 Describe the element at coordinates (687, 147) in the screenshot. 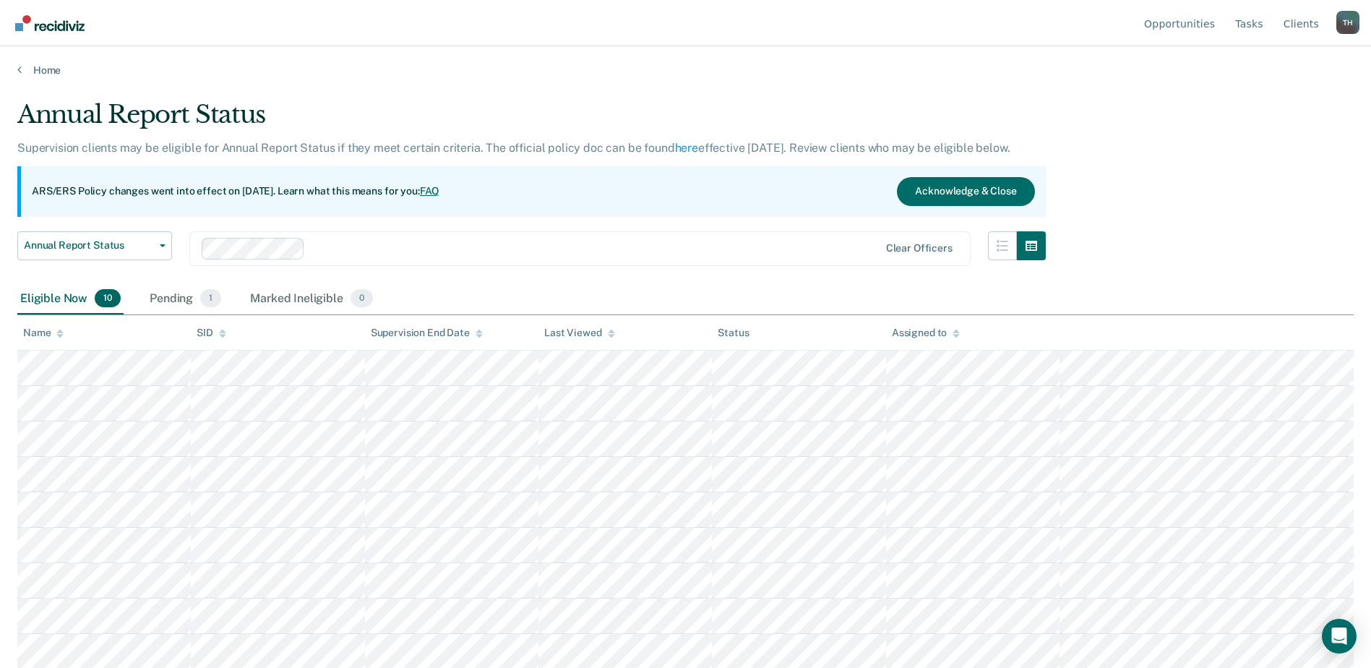

I see `a: here` at that location.